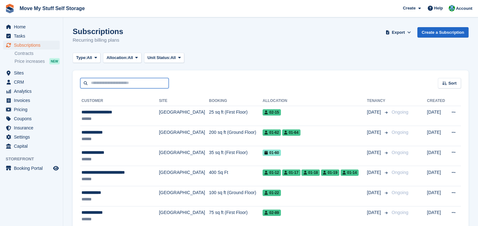  What do you see at coordinates (236, 156) in the screenshot?
I see `td: 35 sq ft (First Floor)` at bounding box center [236, 156].